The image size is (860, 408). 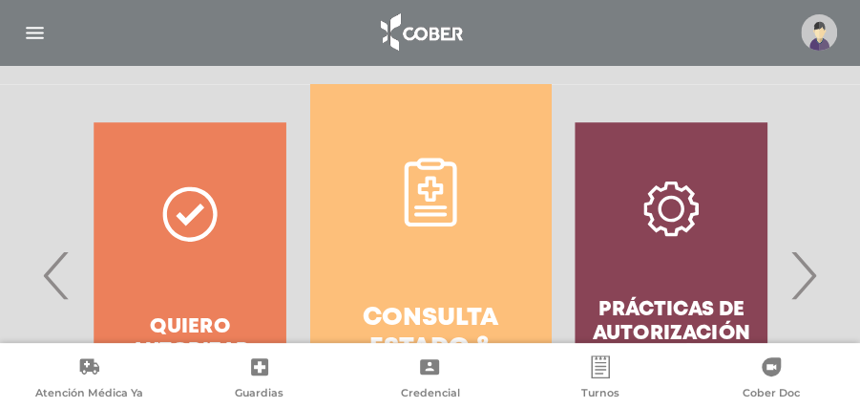 I want to click on span: Guardias, so click(x=259, y=394).